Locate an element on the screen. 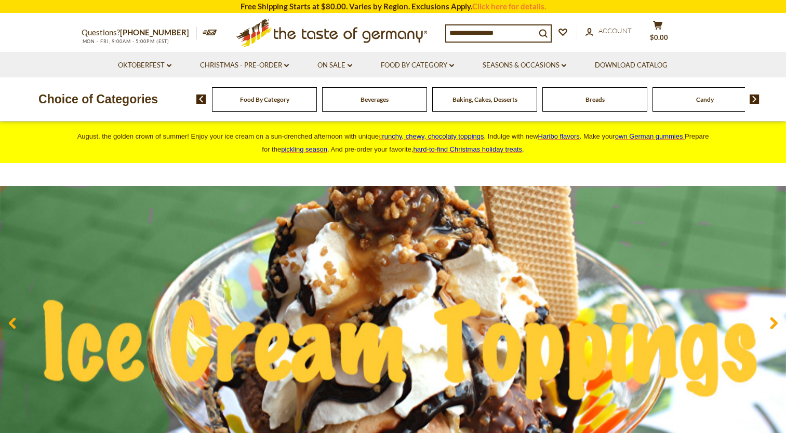 The height and width of the screenshot is (433, 786). span: Candy is located at coordinates (705, 99).